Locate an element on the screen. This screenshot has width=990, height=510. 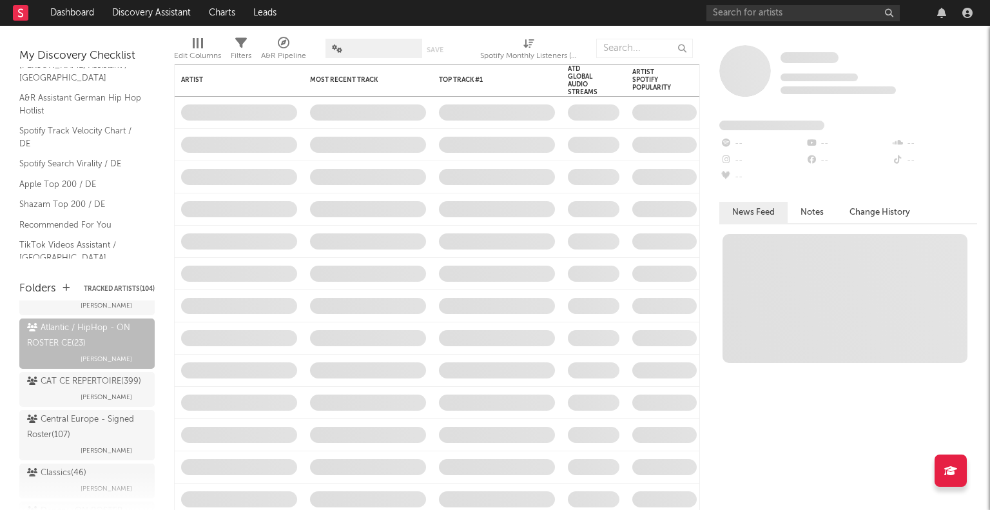
span: Fans Added by Platform is located at coordinates (772, 125).